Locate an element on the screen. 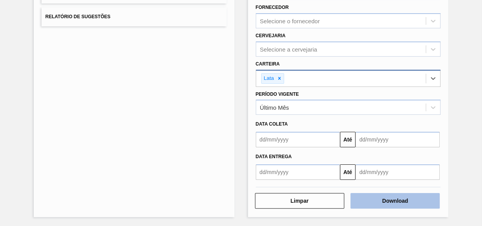  button: Download is located at coordinates (395, 201).